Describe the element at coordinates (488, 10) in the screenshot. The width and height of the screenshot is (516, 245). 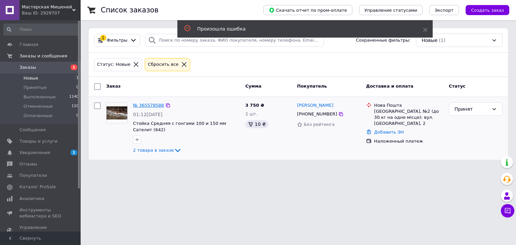
I see `span: Создать заказ` at that location.